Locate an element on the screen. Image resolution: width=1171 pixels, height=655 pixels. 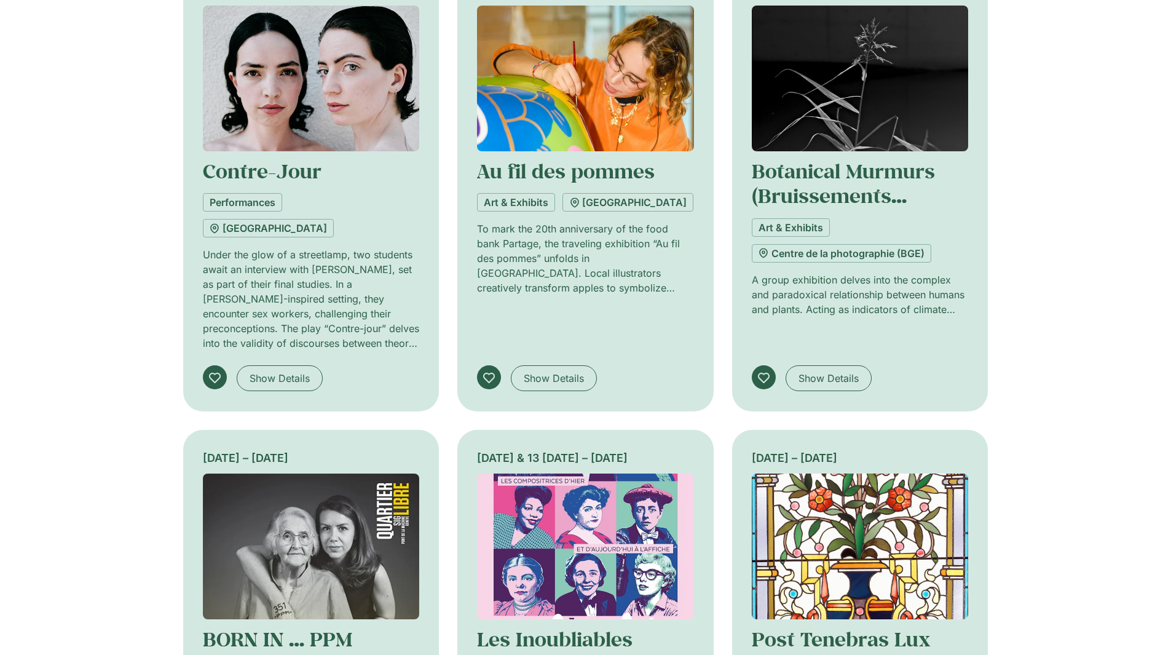
a: Au fil des pommes is located at coordinates (565, 171).